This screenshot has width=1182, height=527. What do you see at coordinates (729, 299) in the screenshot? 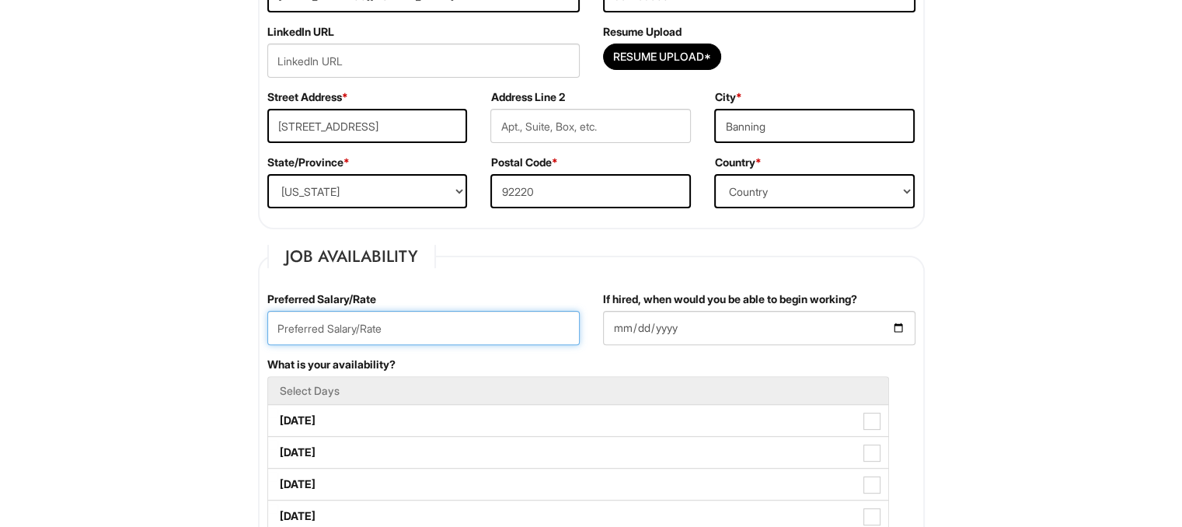
I see `label: If hired, when would you be able to begin working?` at bounding box center [729, 299].